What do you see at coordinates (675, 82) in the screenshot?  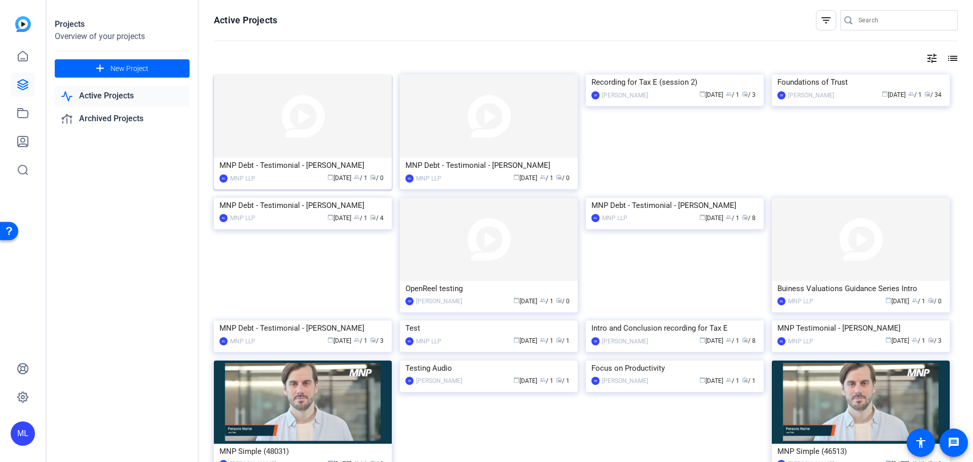 I see `div: Recording for Tax E (session 2)` at bounding box center [675, 82].